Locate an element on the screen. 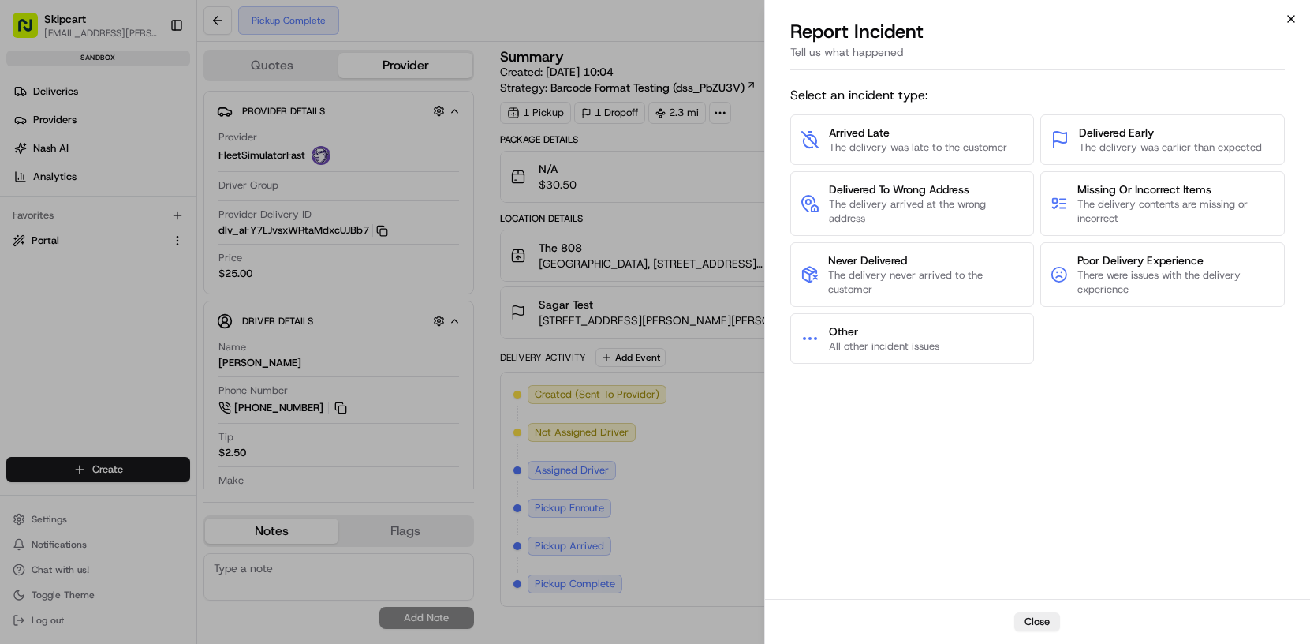 Image resolution: width=1310 pixels, height=644 pixels. span: Select an incident type: is located at coordinates (1037, 95).